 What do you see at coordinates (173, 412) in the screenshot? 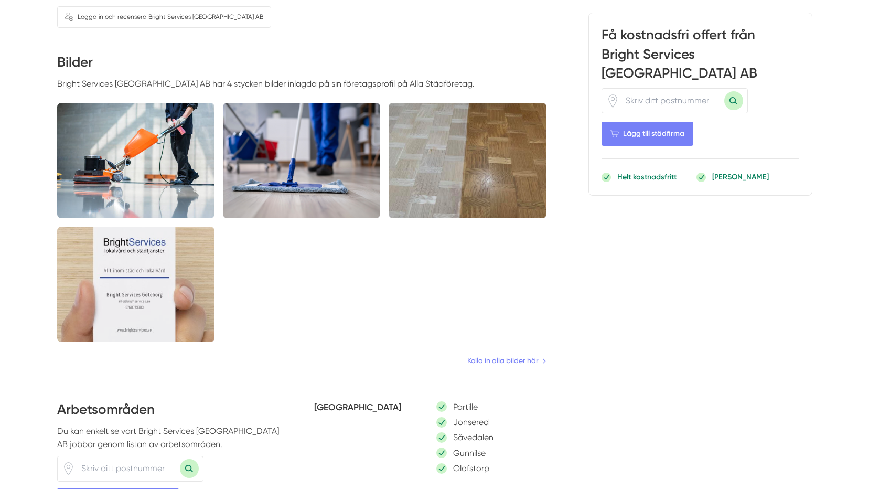
I see `h3: Arbetsområden` at bounding box center [173, 412].